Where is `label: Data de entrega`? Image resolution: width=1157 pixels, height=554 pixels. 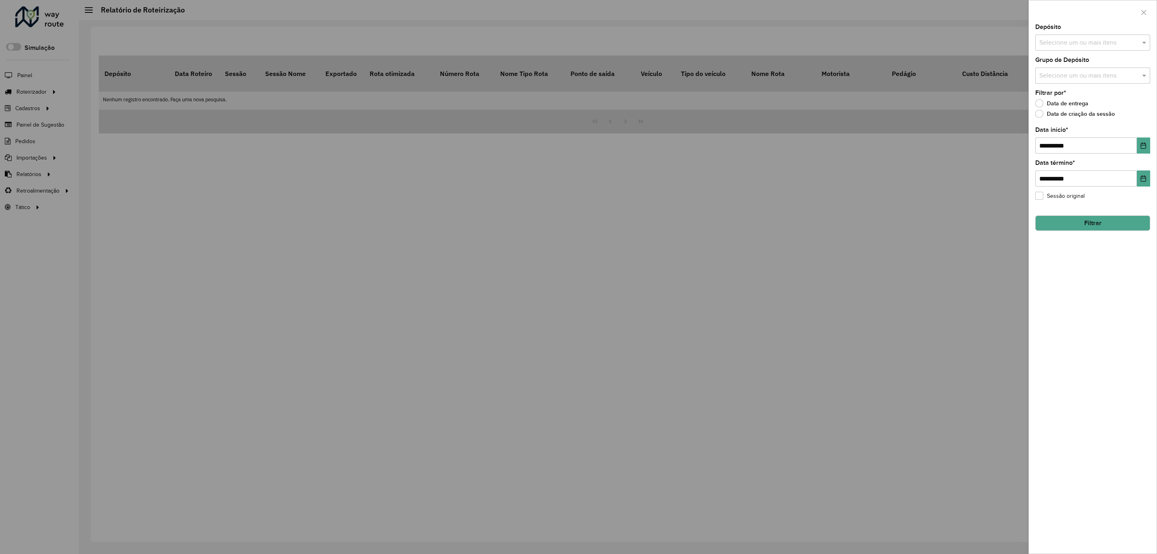 label: Data de entrega is located at coordinates (1062, 103).